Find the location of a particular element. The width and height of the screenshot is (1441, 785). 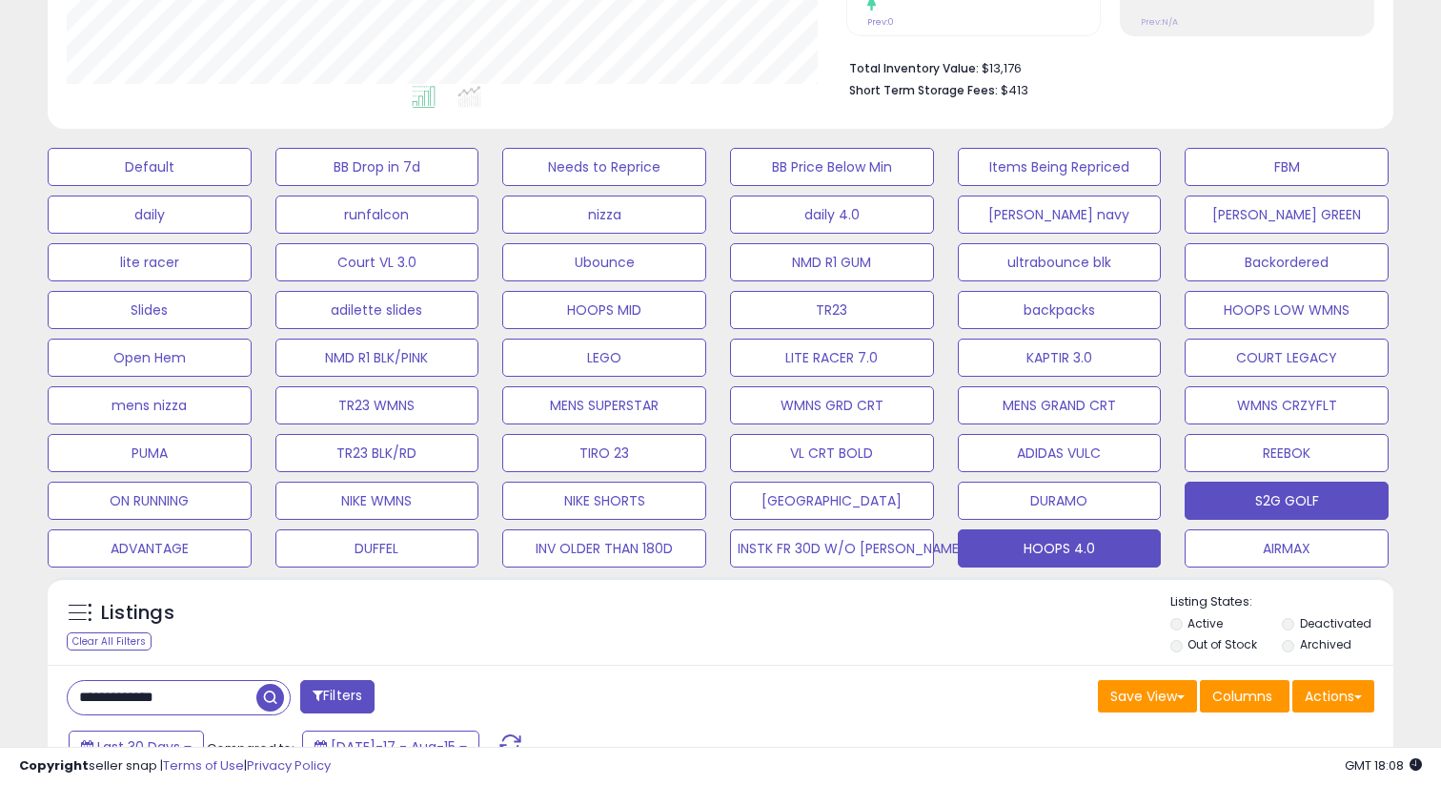

span: $413 is located at coordinates (1014, 90).